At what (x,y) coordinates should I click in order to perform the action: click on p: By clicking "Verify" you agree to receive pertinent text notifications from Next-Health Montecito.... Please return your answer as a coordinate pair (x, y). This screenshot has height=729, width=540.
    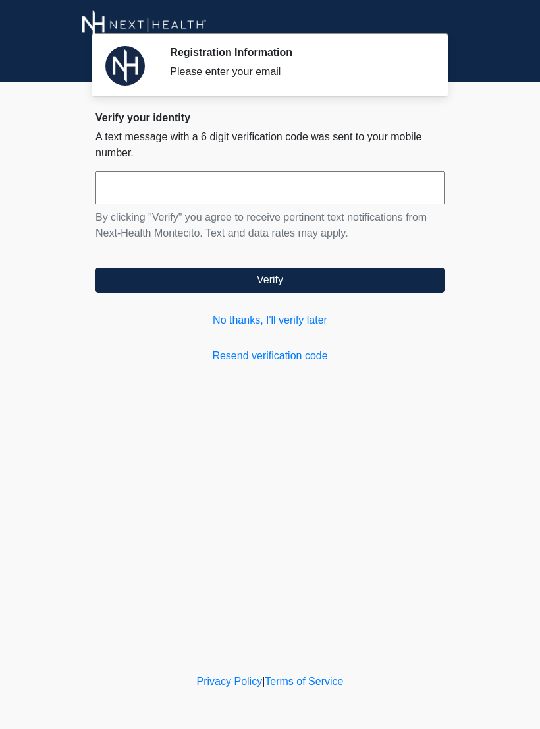
    Looking at the image, I should click on (270, 225).